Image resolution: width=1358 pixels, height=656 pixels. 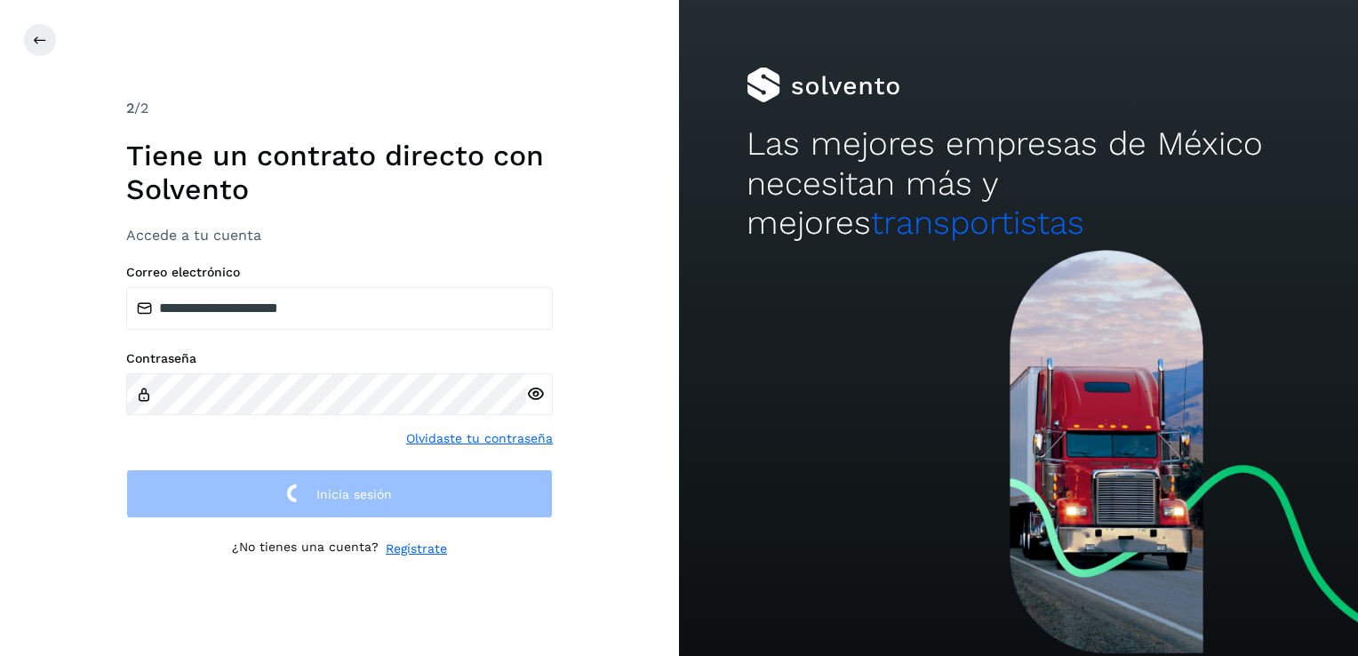 I want to click on div: /2, so click(x=339, y=108).